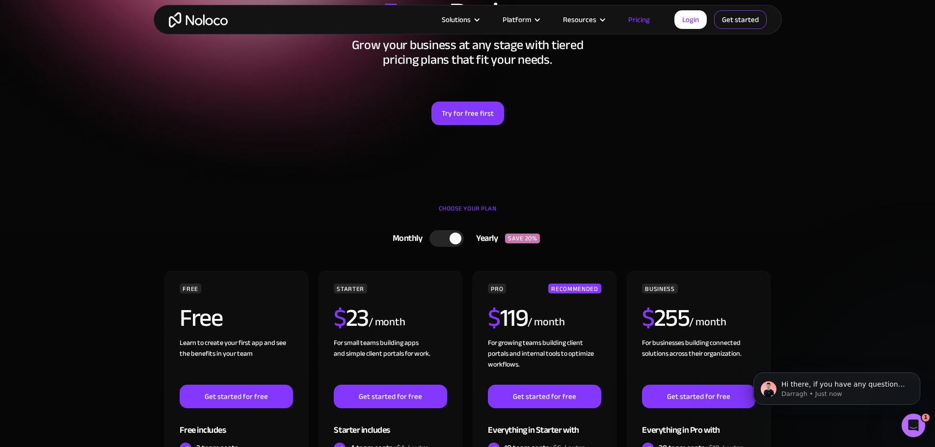 The width and height of the screenshot is (935, 447). I want to click on div: STARTER, so click(350, 289).